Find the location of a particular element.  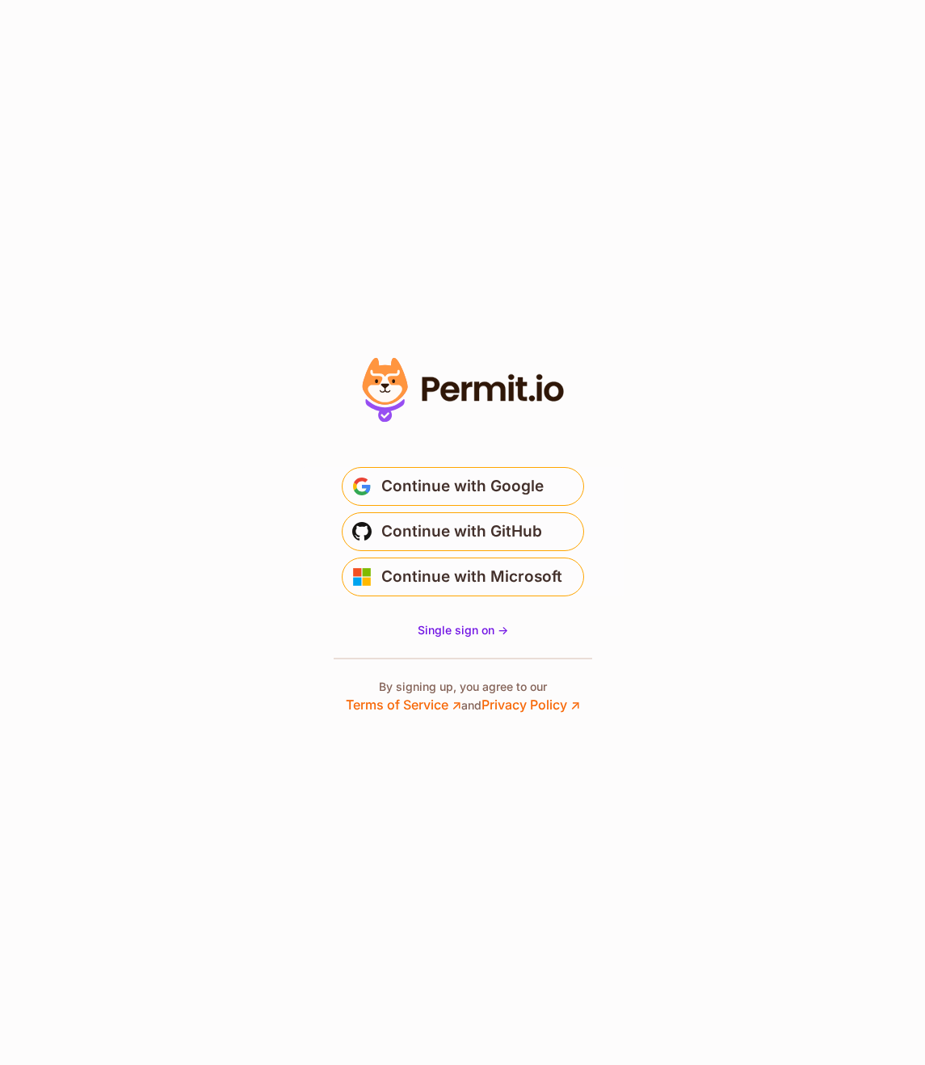

span: Continue with Microsoft is located at coordinates (472, 577).